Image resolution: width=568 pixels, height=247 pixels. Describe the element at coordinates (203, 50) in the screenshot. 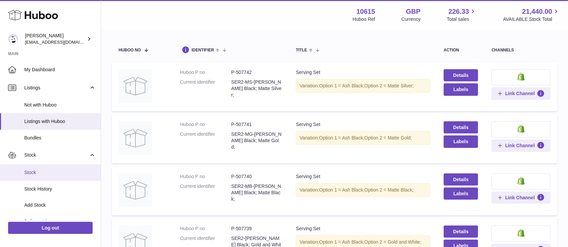

I see `span: identifier` at that location.